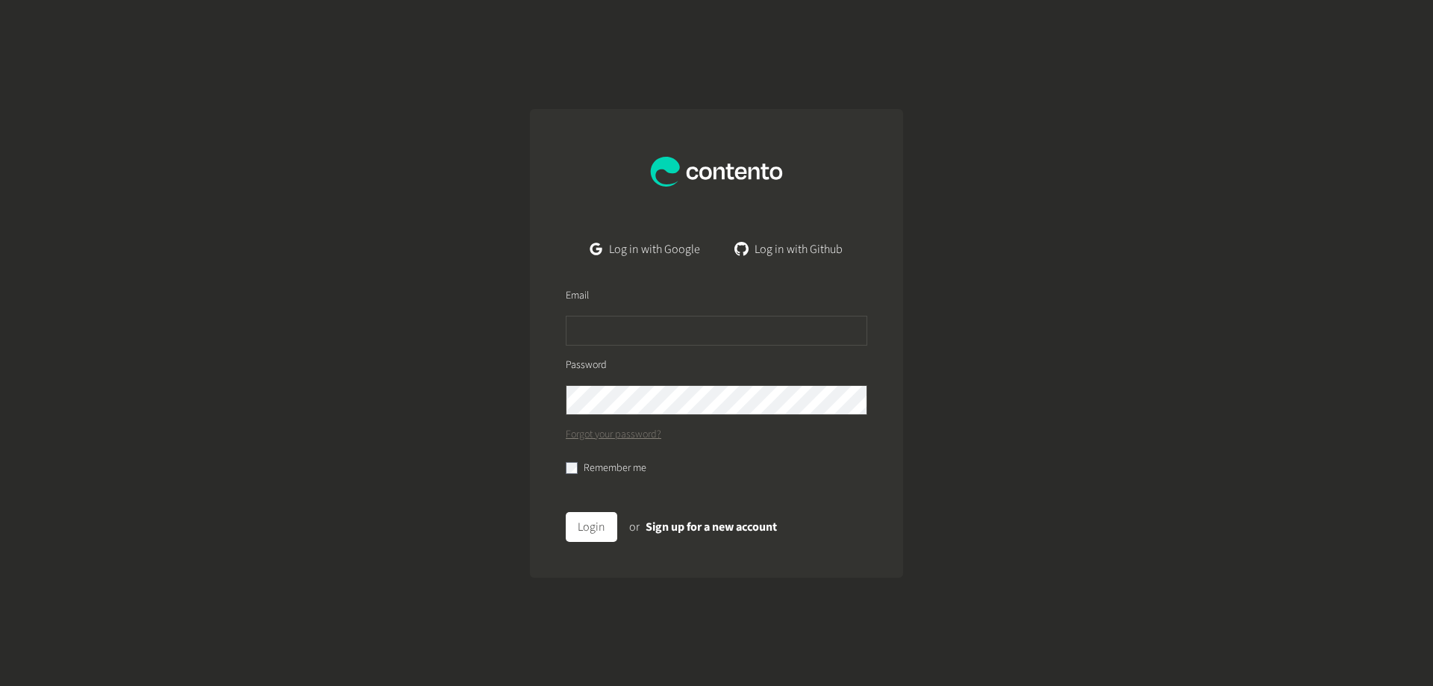 This screenshot has height=686, width=1433. Describe the element at coordinates (634, 527) in the screenshot. I see `span: or` at that location.